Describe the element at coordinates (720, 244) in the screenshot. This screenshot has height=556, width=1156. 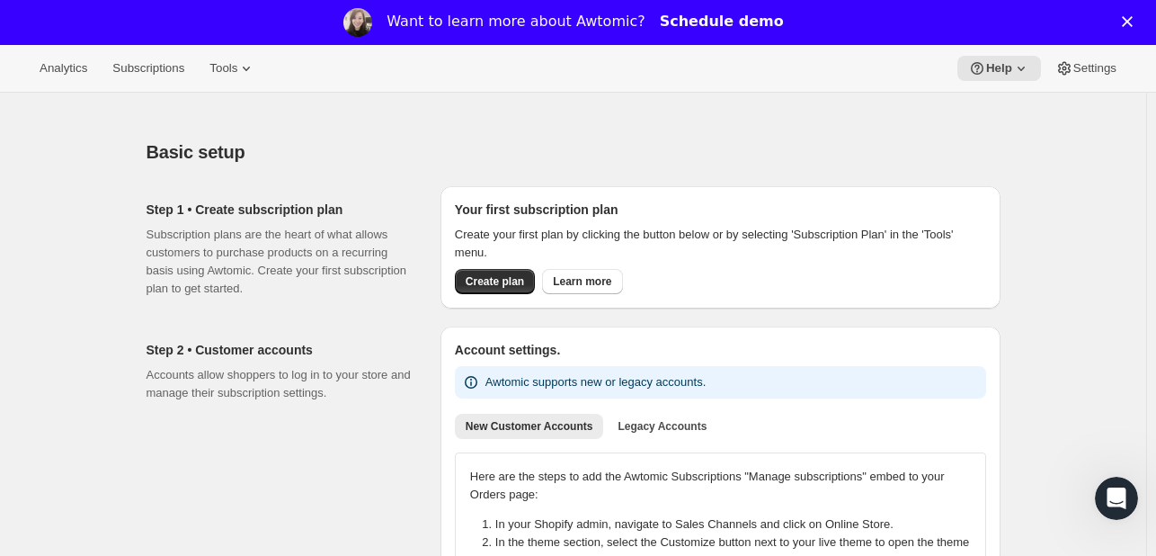
I see `p: Create your first plan by clicking the button below or by selecting 'Subscription Plan' in the 'T...` at that location.